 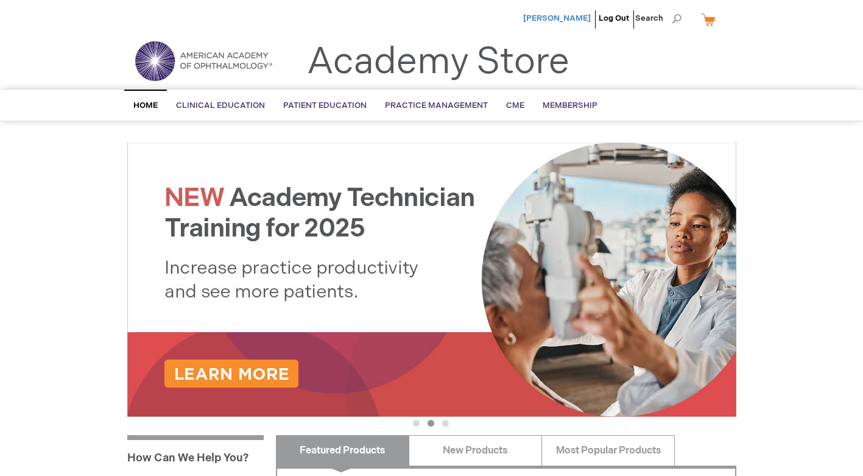 What do you see at coordinates (416, 423) in the screenshot?
I see `button: 1 of 3` at bounding box center [416, 423].